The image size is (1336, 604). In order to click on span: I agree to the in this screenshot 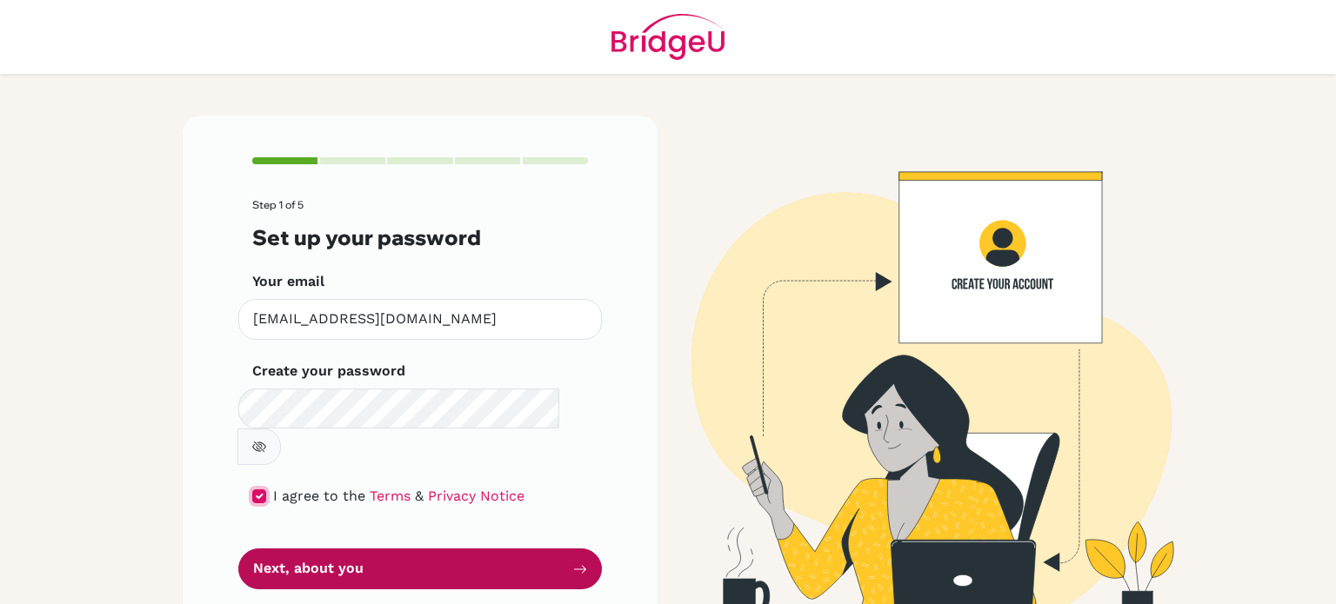, I will do `click(319, 496)`.